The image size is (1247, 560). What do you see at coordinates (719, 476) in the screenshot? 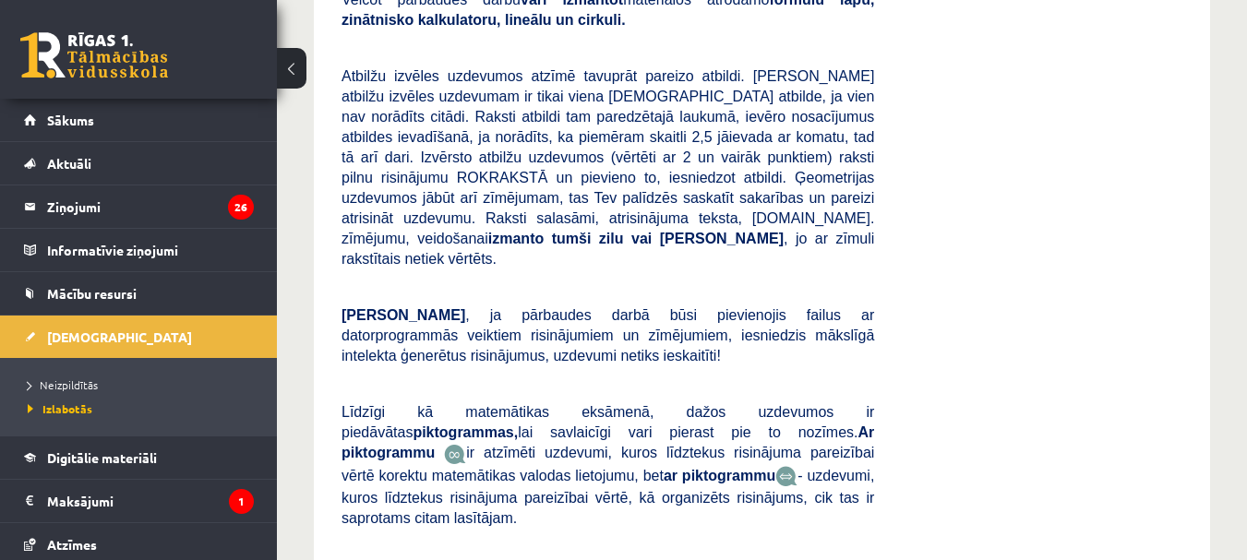
I see `b: ar piktogrammu` at bounding box center [719, 476].